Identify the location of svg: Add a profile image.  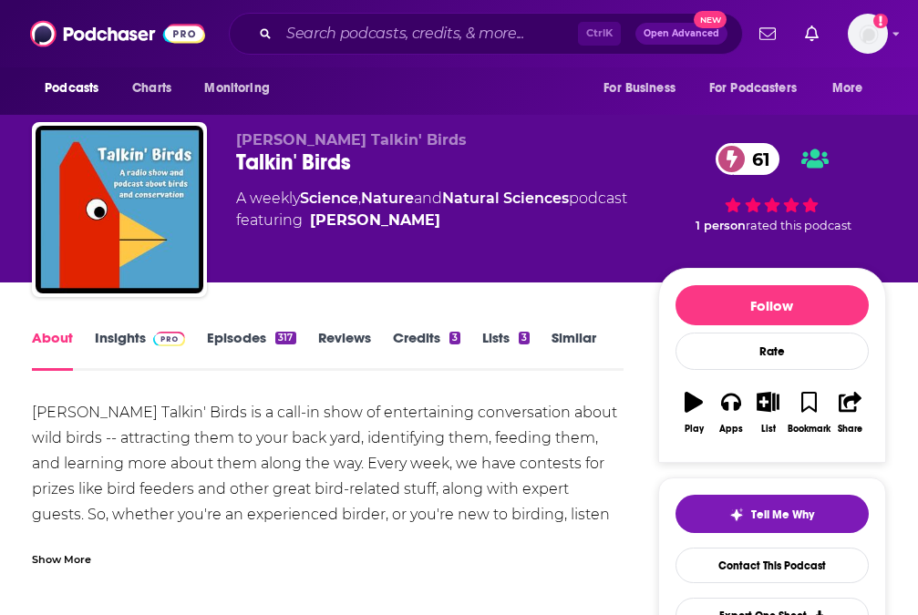
(881, 21).